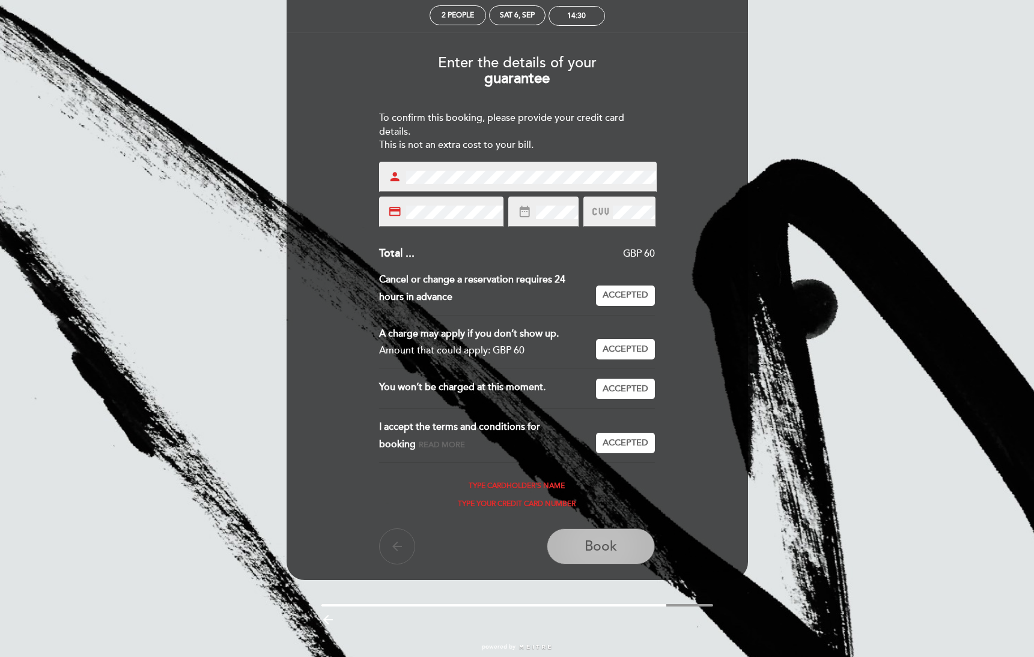 The height and width of the screenshot is (657, 1034). Describe the element at coordinates (397, 253) in the screenshot. I see `span: Total ...` at that location.